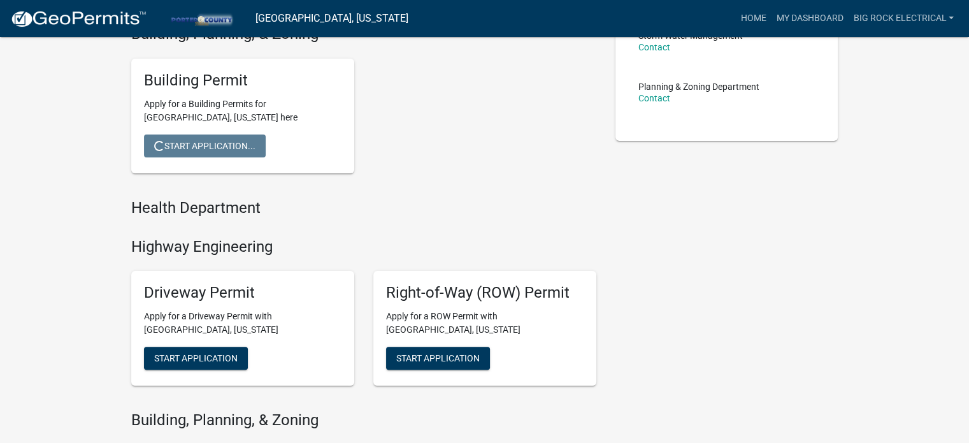  Describe the element at coordinates (243, 292) in the screenshot. I see `h5: Driveway Permit` at that location.